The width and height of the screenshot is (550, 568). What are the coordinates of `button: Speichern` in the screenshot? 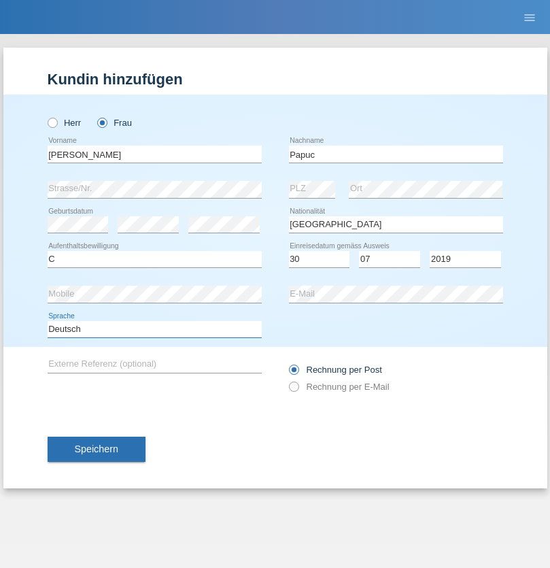 It's located at (97, 450).